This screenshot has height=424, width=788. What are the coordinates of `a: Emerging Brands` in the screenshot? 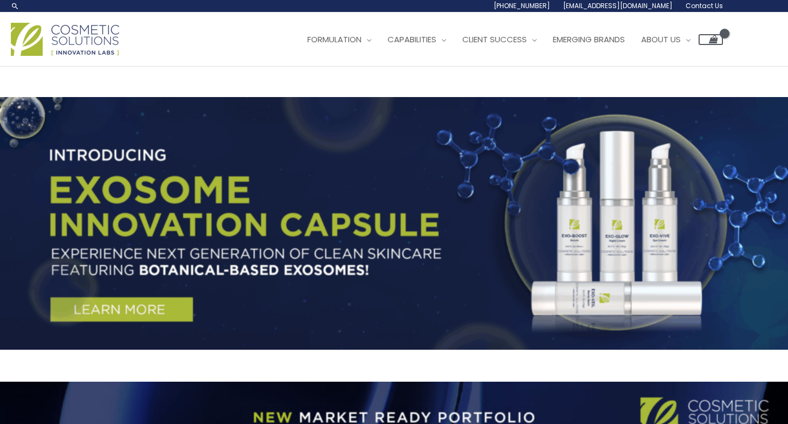 It's located at (588, 40).